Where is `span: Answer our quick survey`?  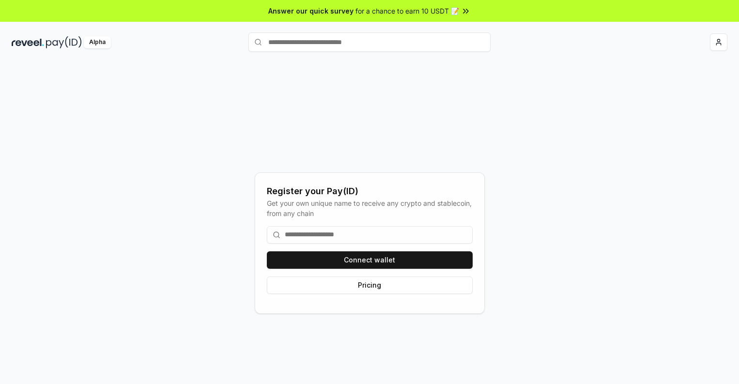
span: Answer our quick survey is located at coordinates (311, 11).